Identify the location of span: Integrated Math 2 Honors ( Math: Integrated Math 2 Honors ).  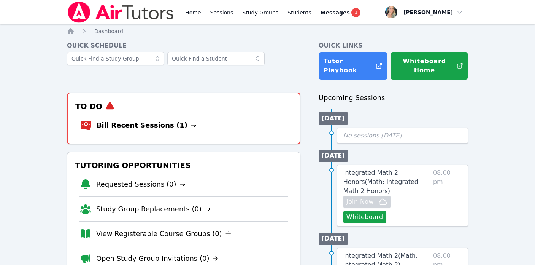
(381, 181).